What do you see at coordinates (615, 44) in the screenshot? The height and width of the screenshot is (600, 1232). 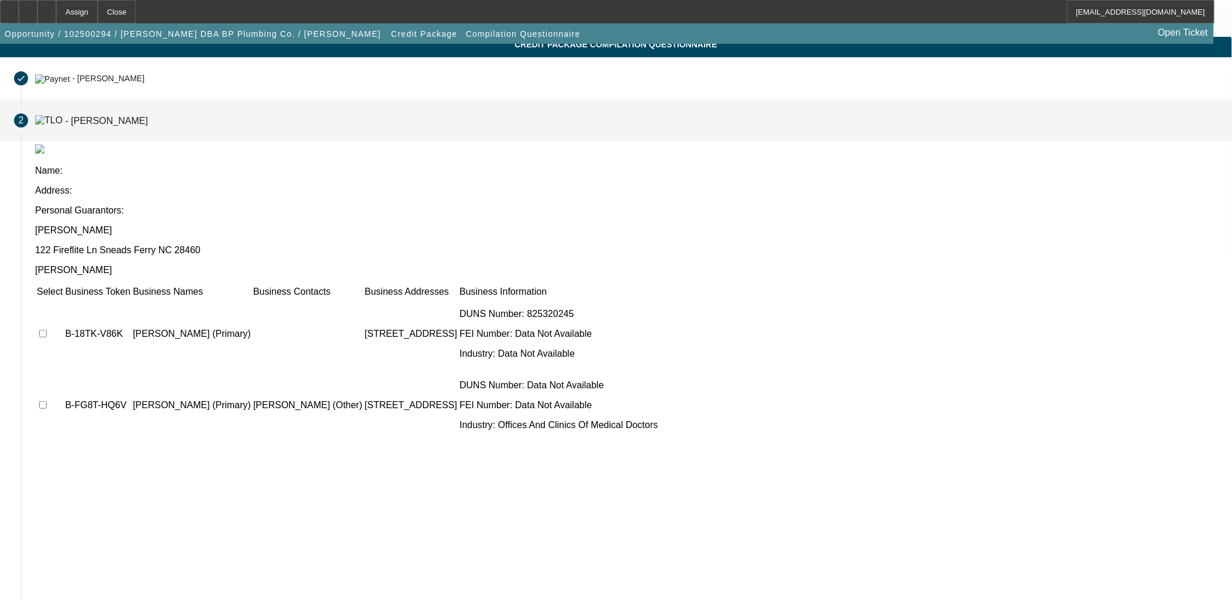 I see `span: Credit Package Compilation Questionnaire` at bounding box center [615, 44].